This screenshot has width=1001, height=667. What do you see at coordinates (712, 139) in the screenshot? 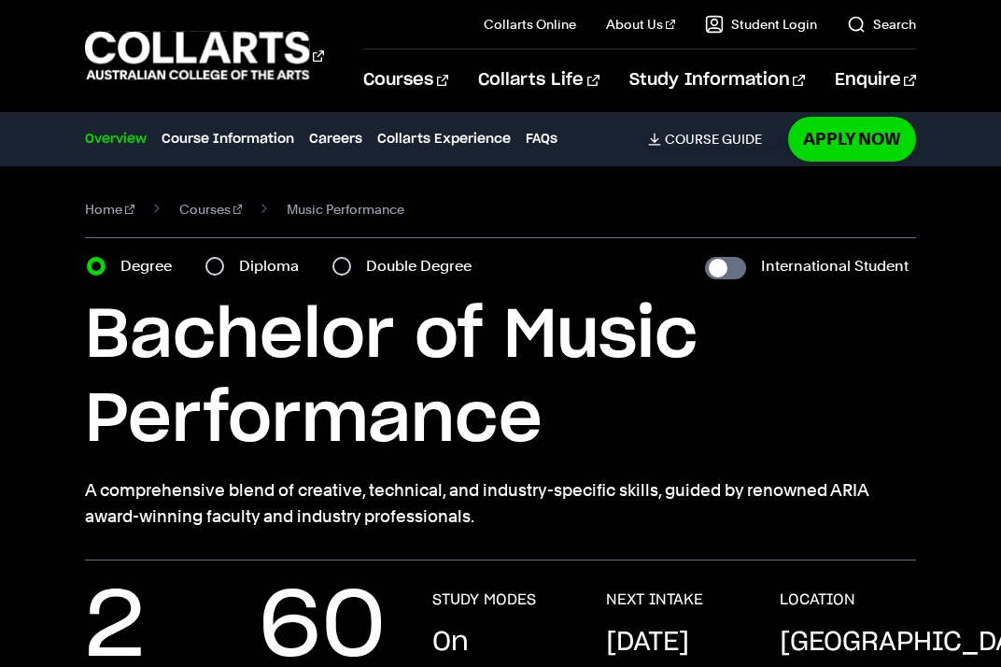
I see `a: Course Guide` at bounding box center [712, 139].